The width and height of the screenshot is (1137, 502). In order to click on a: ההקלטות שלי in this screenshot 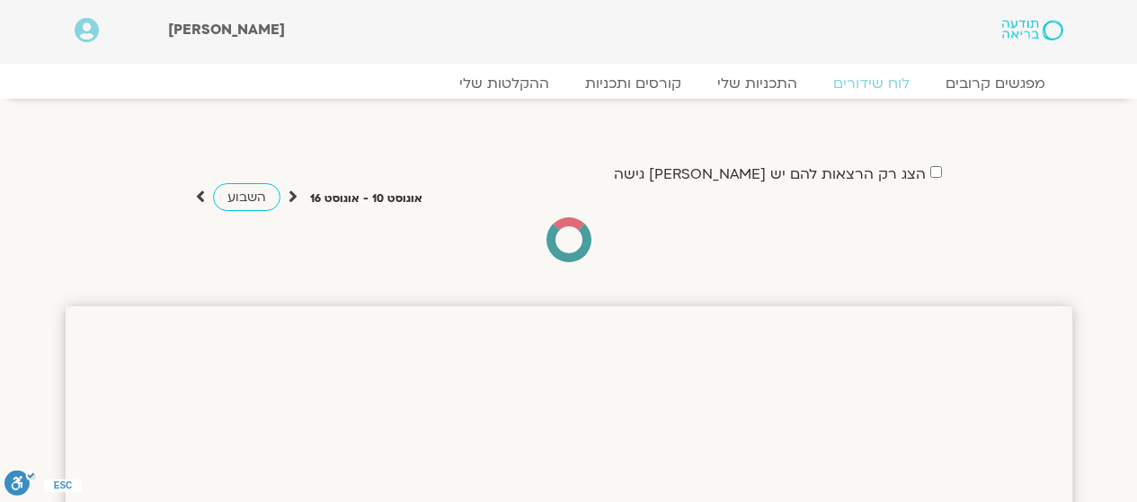, I will do `click(504, 84)`.